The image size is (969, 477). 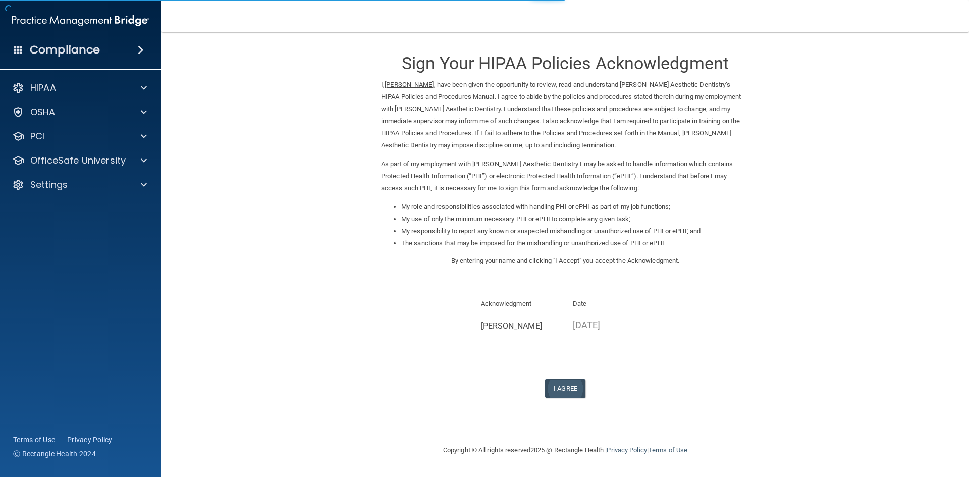 I want to click on h3: Sign Your HIPAA Policies Acknowledgment, so click(x=565, y=63).